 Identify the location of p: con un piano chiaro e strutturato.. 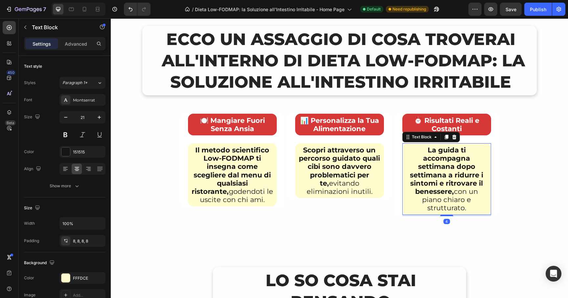
(336, 161).